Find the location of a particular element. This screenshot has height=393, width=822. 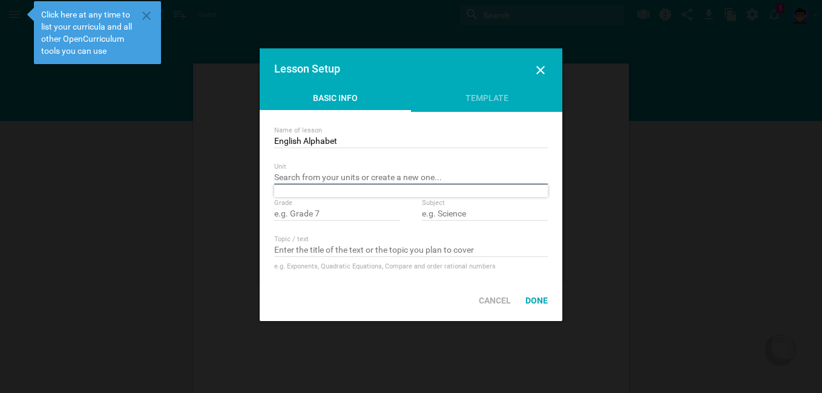

div: Topic / text is located at coordinates (411, 240).